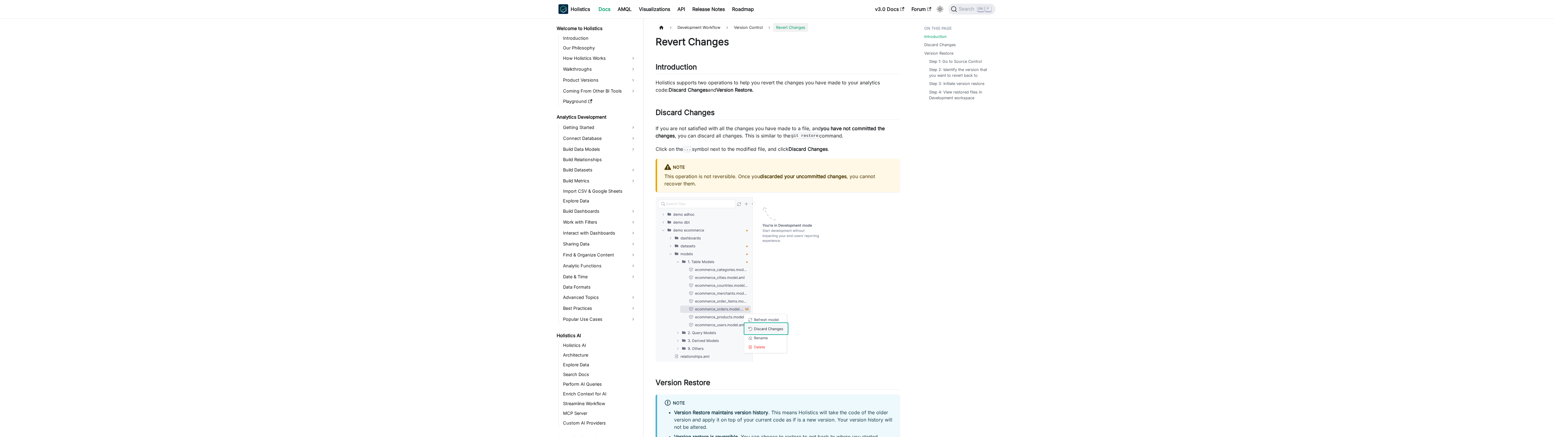 The width and height of the screenshot is (1554, 437). Describe the element at coordinates (599, 138) in the screenshot. I see `a: Connect Database` at that location.